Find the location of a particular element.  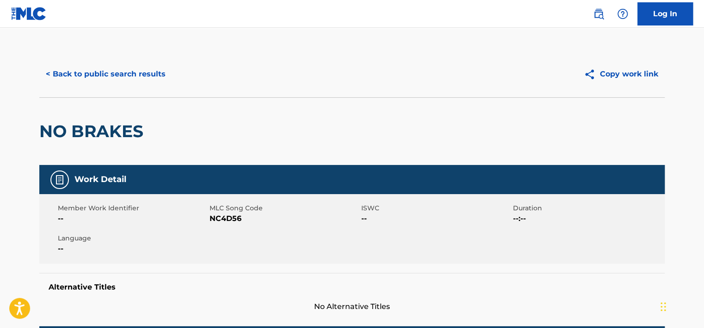

span: NC4D56 is located at coordinates (284, 218).